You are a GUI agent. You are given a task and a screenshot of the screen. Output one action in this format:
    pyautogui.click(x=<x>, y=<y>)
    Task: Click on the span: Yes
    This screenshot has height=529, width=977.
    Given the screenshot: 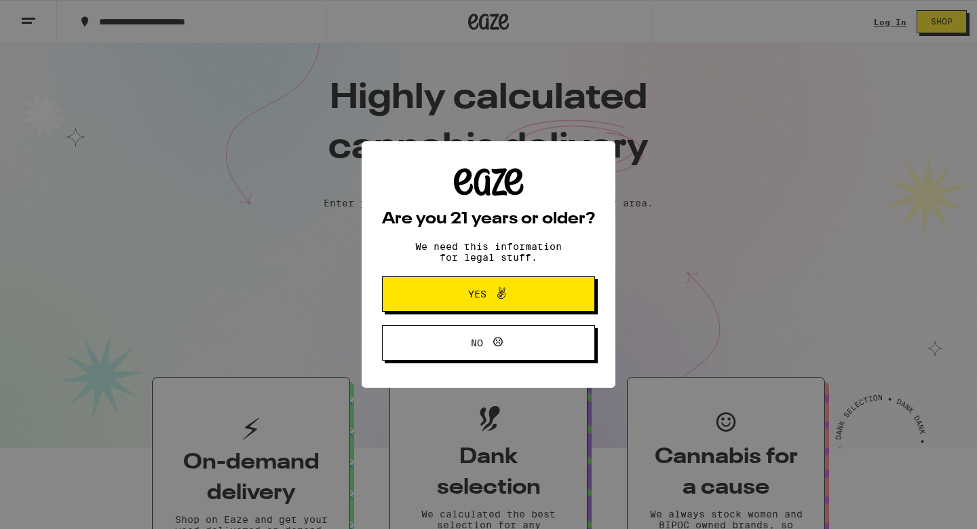 What is the action you would take?
    pyautogui.click(x=477, y=294)
    